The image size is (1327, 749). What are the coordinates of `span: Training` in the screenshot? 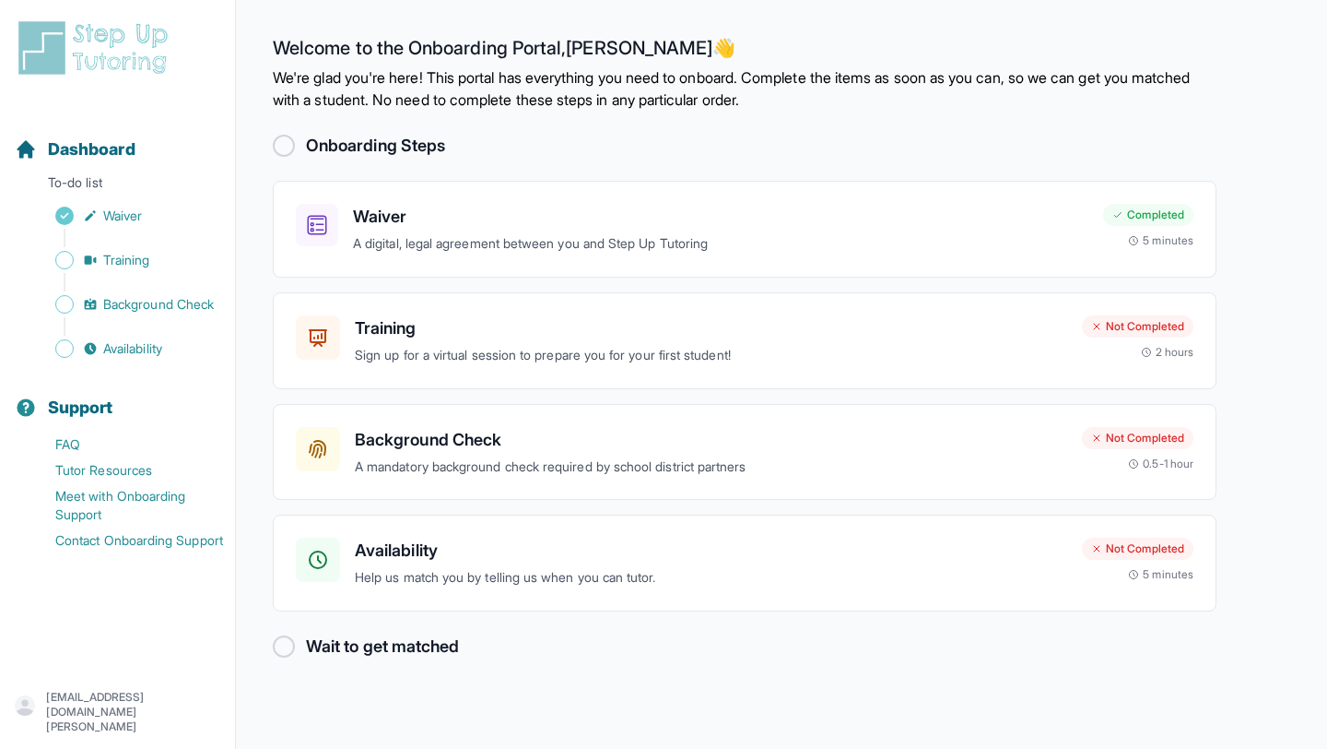 It's located at (126, 260).